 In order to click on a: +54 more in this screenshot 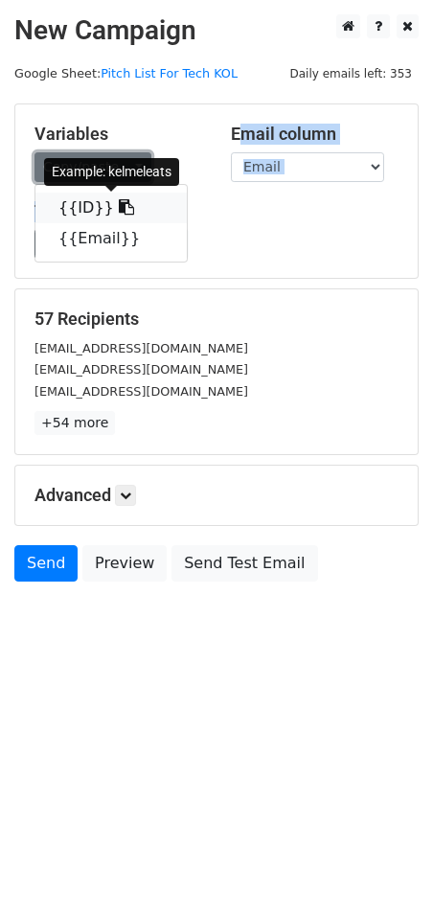, I will do `click(75, 423)`.